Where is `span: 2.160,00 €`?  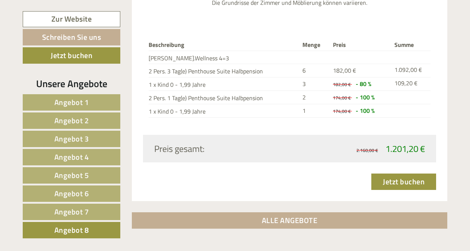 span: 2.160,00 € is located at coordinates (367, 150).